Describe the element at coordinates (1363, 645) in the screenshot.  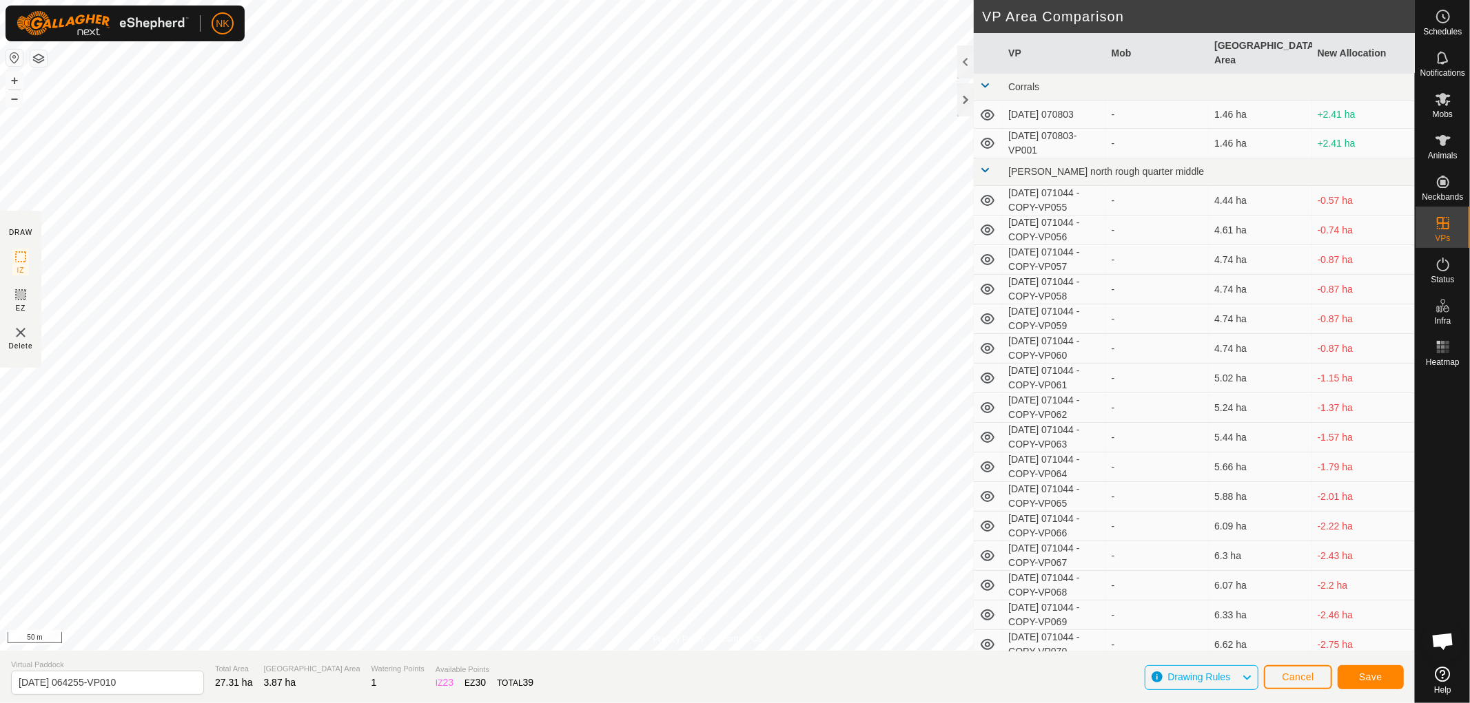
I see `td: -2.75 ha` at that location.